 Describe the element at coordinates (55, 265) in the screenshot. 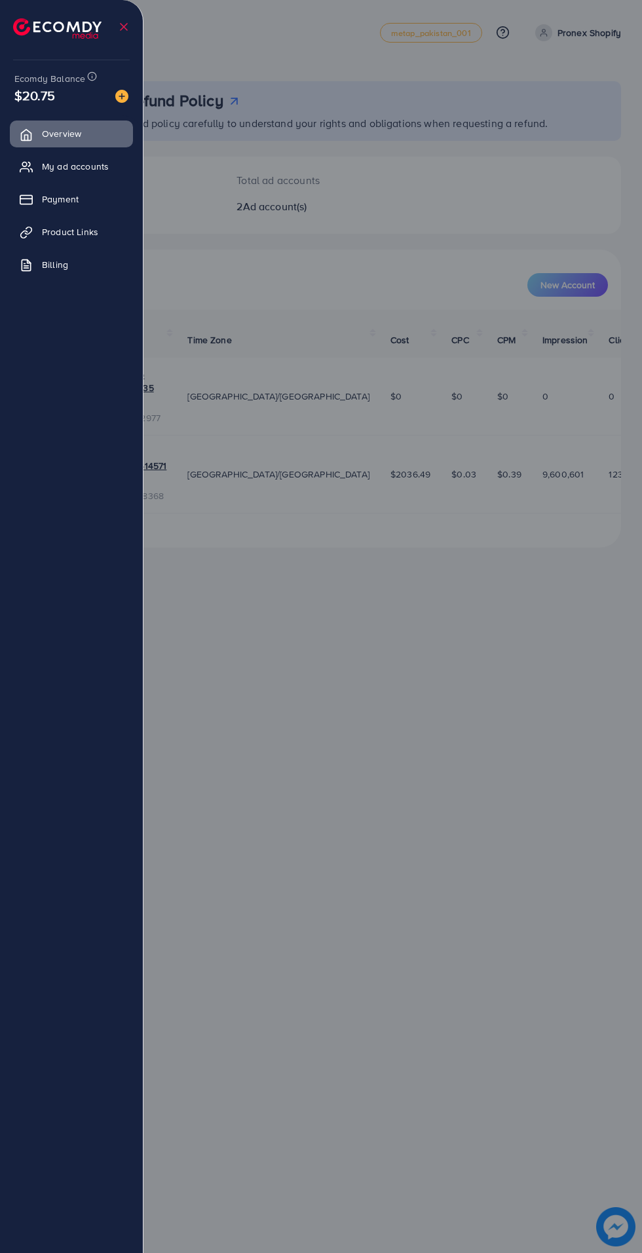

I see `span: Billing` at that location.